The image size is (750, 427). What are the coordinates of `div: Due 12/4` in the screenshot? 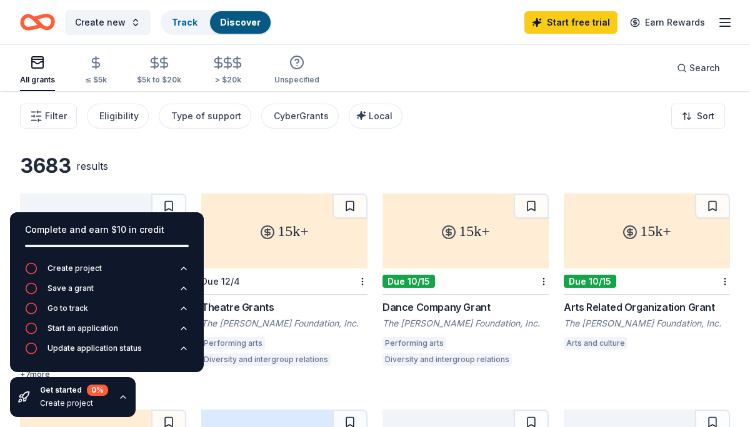 It's located at (221, 281).